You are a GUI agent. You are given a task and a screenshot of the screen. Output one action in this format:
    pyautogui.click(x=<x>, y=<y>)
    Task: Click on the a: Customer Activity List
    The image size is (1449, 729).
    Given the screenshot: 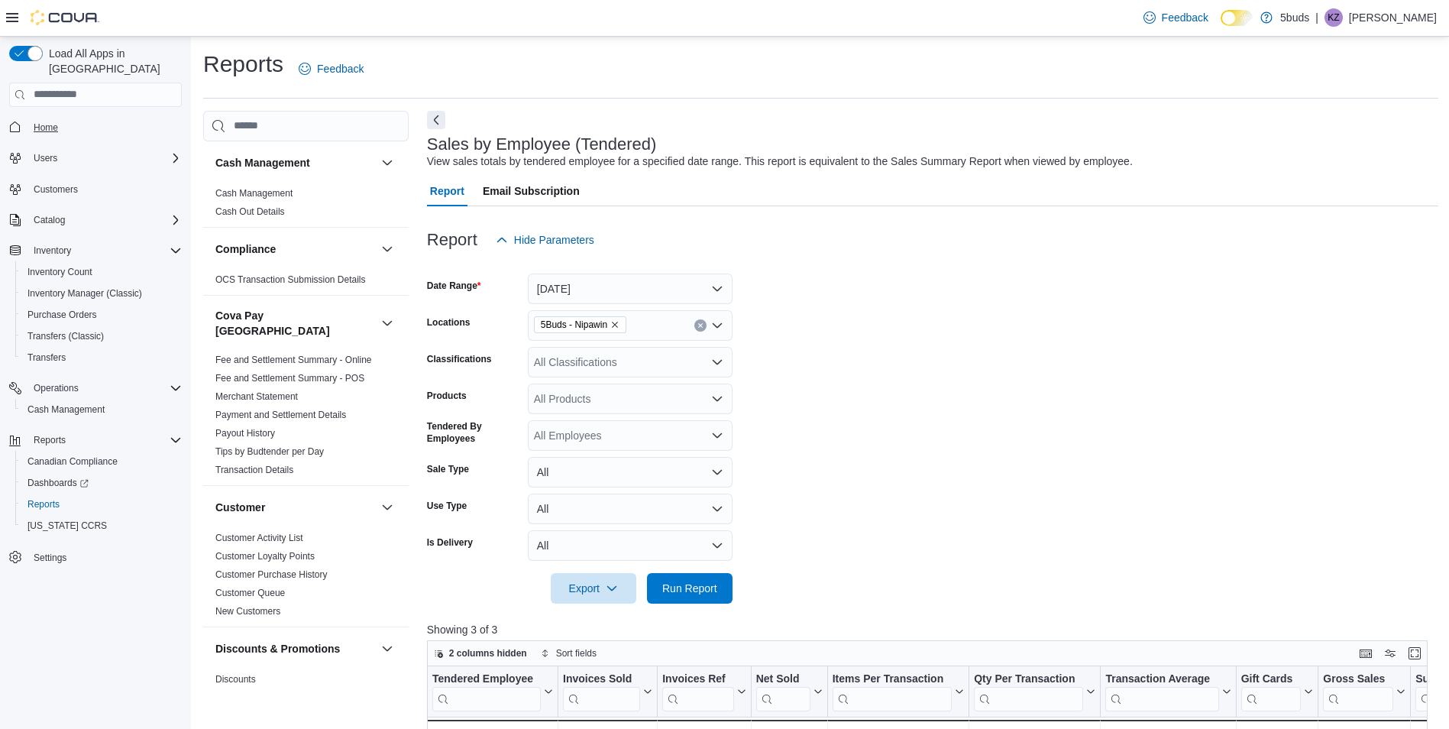 What is the action you would take?
    pyautogui.click(x=259, y=538)
    